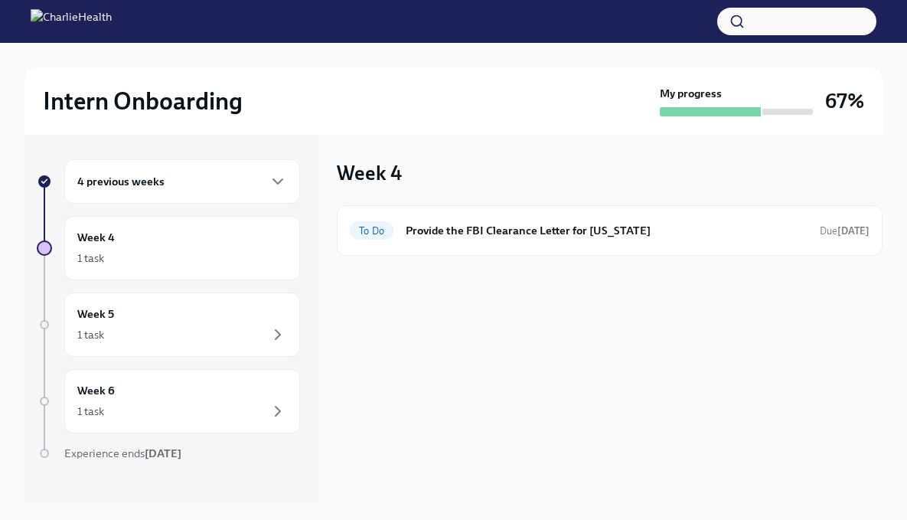 The width and height of the screenshot is (907, 520). What do you see at coordinates (369, 173) in the screenshot?
I see `h3: Week 4` at bounding box center [369, 173].